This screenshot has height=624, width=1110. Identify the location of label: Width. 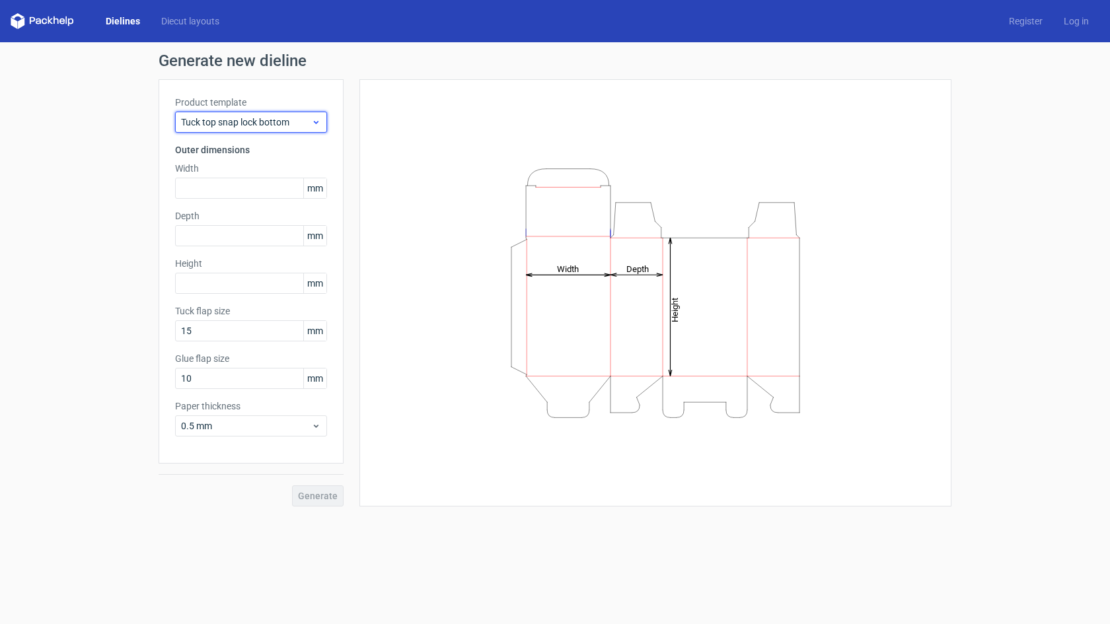
(251, 168).